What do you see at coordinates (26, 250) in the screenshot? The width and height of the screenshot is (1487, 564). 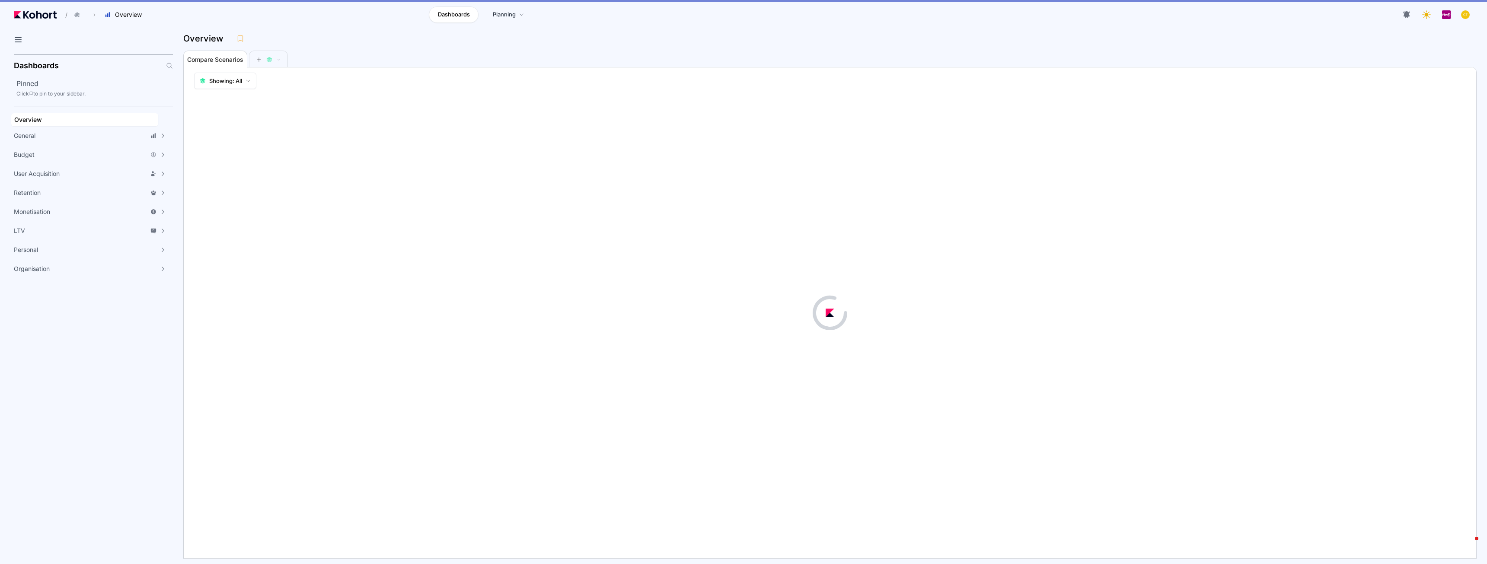 I see `span: Personal` at bounding box center [26, 250].